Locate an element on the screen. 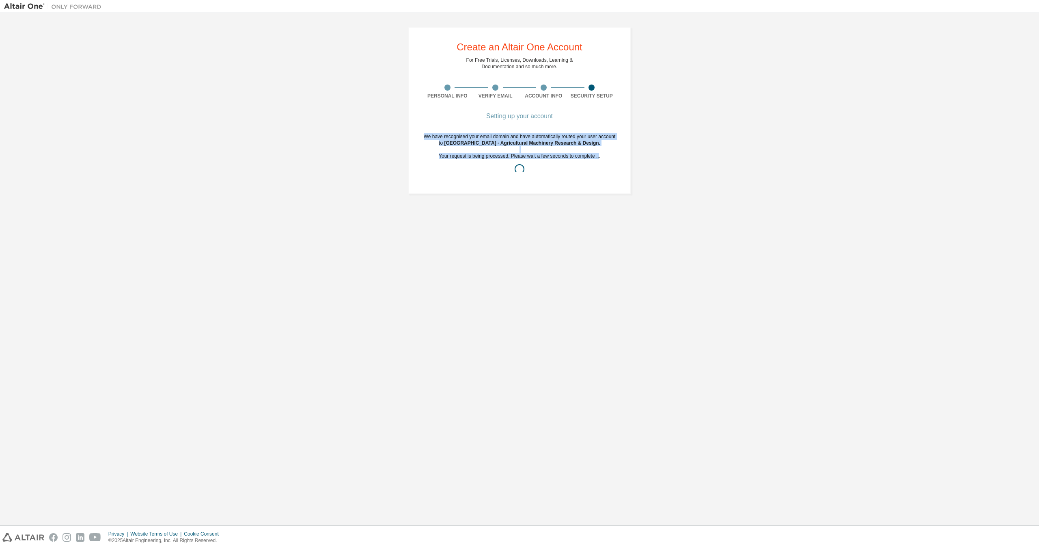  img: Altair One is located at coordinates (55, 6).